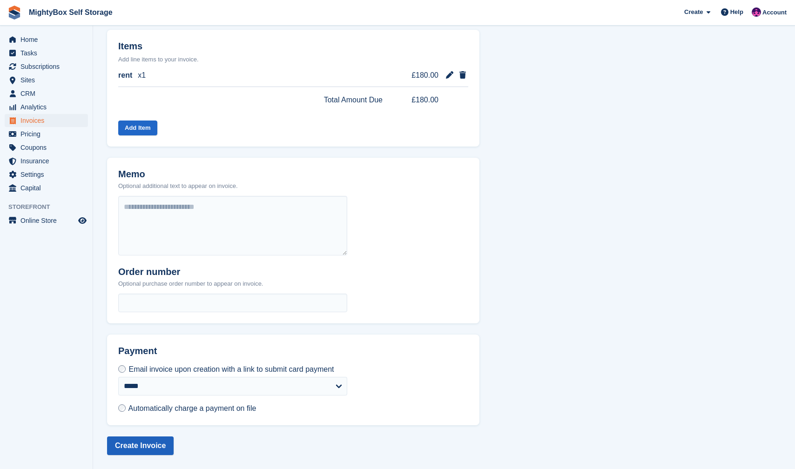 Image resolution: width=795 pixels, height=469 pixels. What do you see at coordinates (192, 408) in the screenshot?
I see `span: Automatically charge a payment on file` at bounding box center [192, 408].